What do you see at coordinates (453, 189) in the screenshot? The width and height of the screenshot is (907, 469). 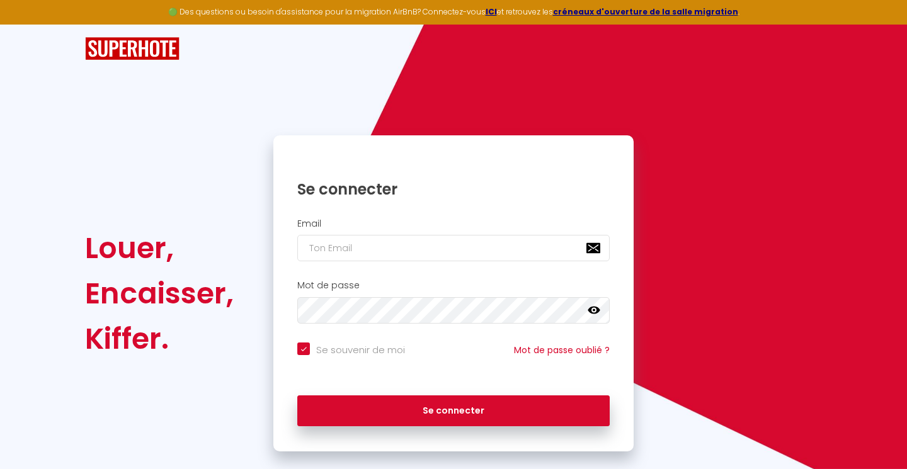 I see `h1: Se connecter` at bounding box center [453, 189].